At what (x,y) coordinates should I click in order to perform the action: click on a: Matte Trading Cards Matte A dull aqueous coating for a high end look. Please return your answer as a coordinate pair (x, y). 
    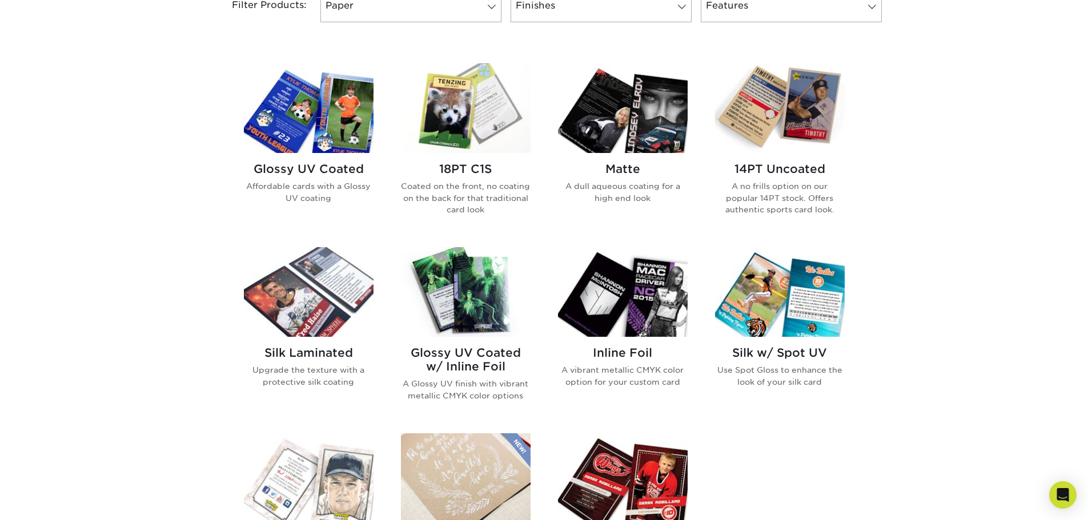
    Looking at the image, I should click on (622, 148).